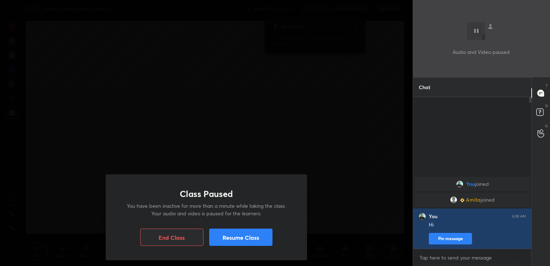  Describe the element at coordinates (547, 106) in the screenshot. I see `p: D` at that location.